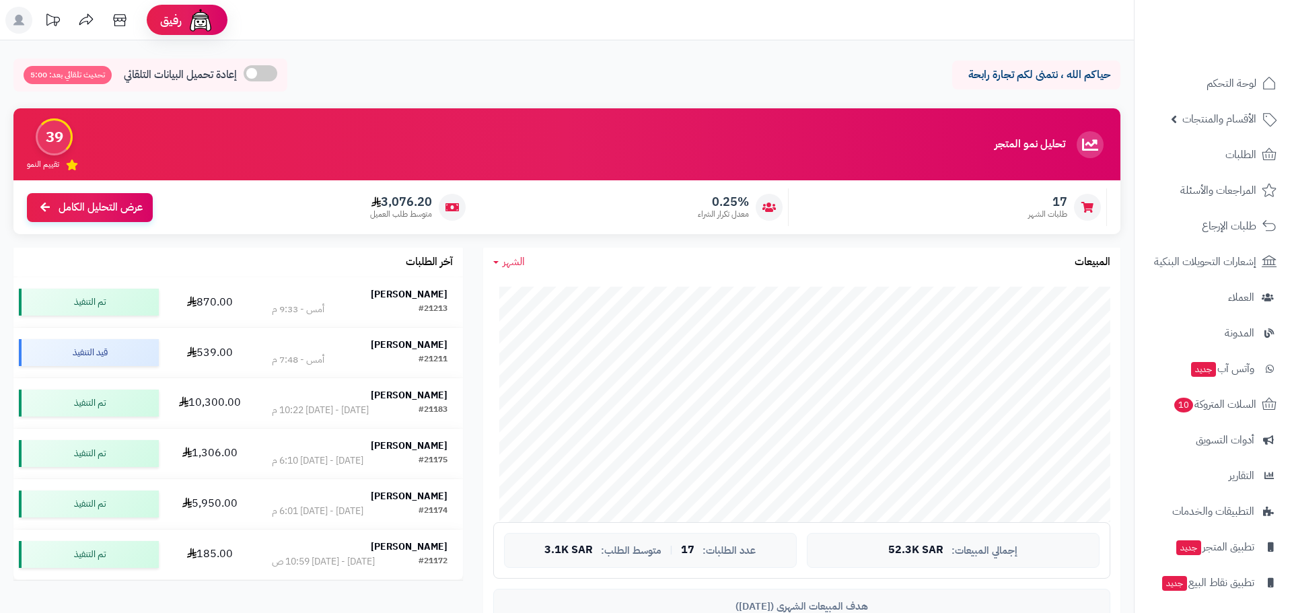 The height and width of the screenshot is (613, 1292). I want to click on span: إجمالي المبيعات:, so click(985, 551).